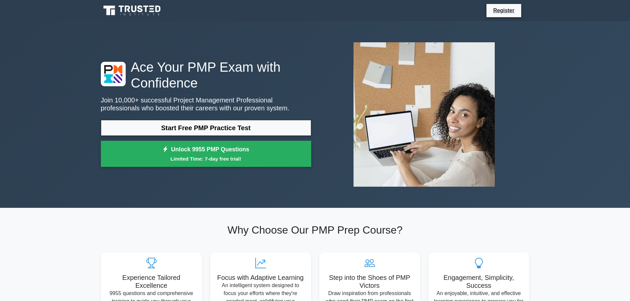  What do you see at coordinates (206, 159) in the screenshot?
I see `small: Limited Time: 7-day free trial!` at bounding box center [206, 159].